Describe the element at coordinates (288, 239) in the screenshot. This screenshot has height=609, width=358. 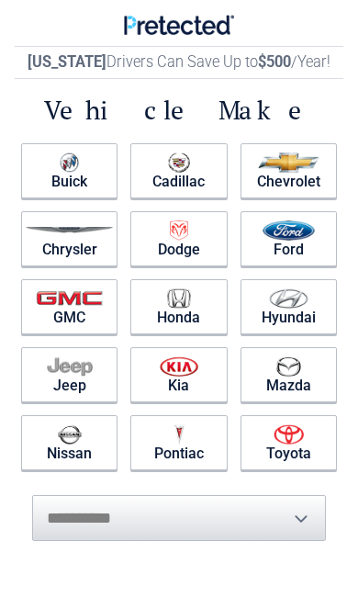
I see `a: Ford` at that location.